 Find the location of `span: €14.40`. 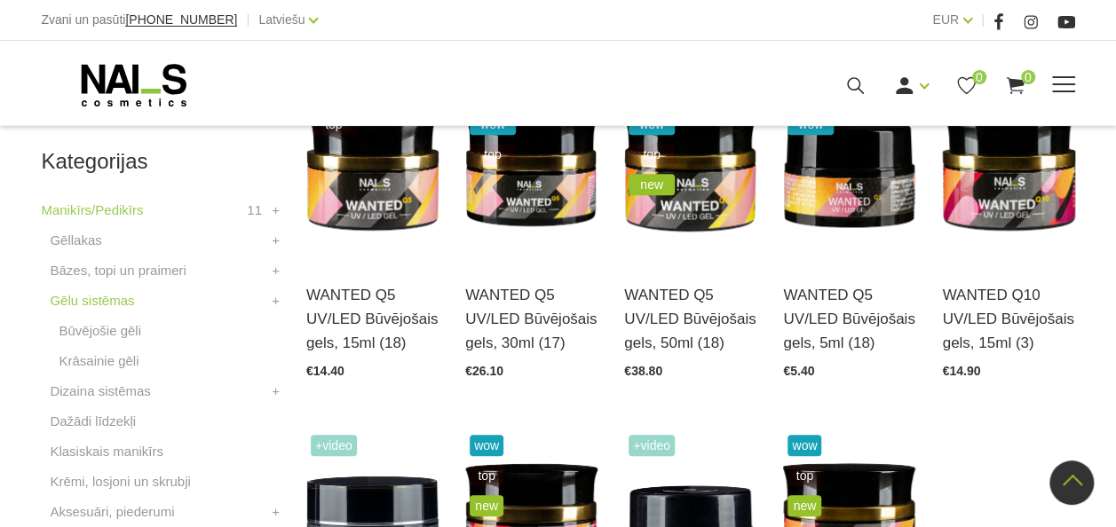

span: €14.40 is located at coordinates (325, 371).